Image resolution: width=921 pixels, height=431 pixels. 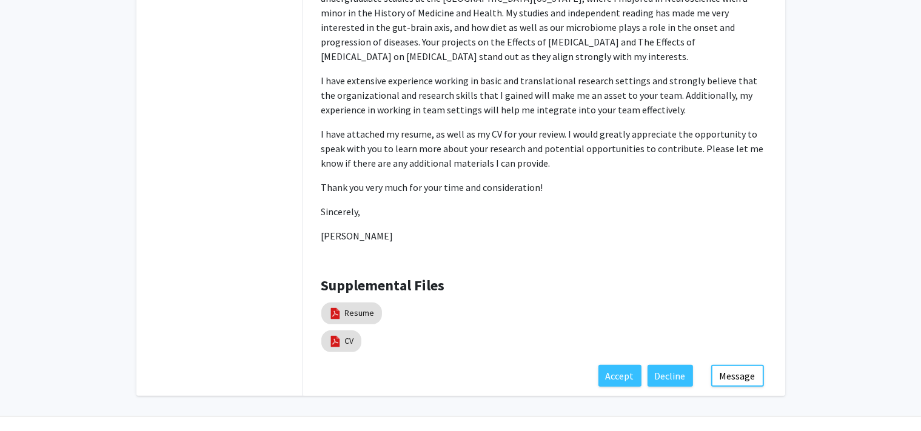 What do you see at coordinates (544, 187) in the screenshot?
I see `p: Thank you very much for your time and consideration!` at bounding box center [544, 187].